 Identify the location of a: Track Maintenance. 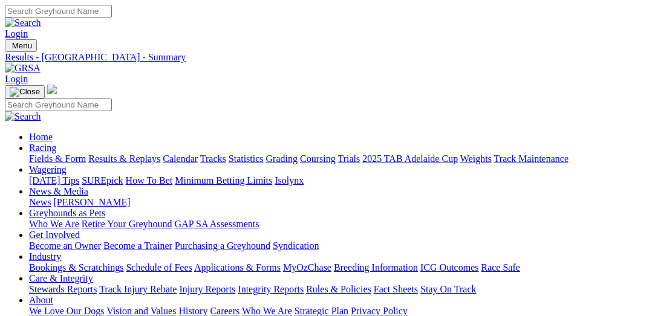
(531, 158).